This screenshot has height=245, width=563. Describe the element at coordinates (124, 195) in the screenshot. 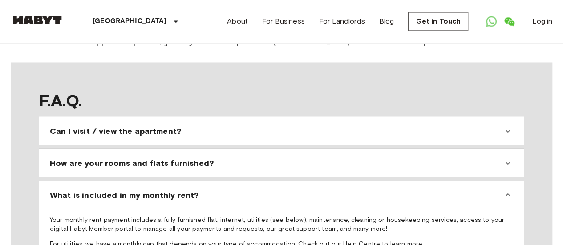

I see `span: What is included in my monthly rent?` at that location.